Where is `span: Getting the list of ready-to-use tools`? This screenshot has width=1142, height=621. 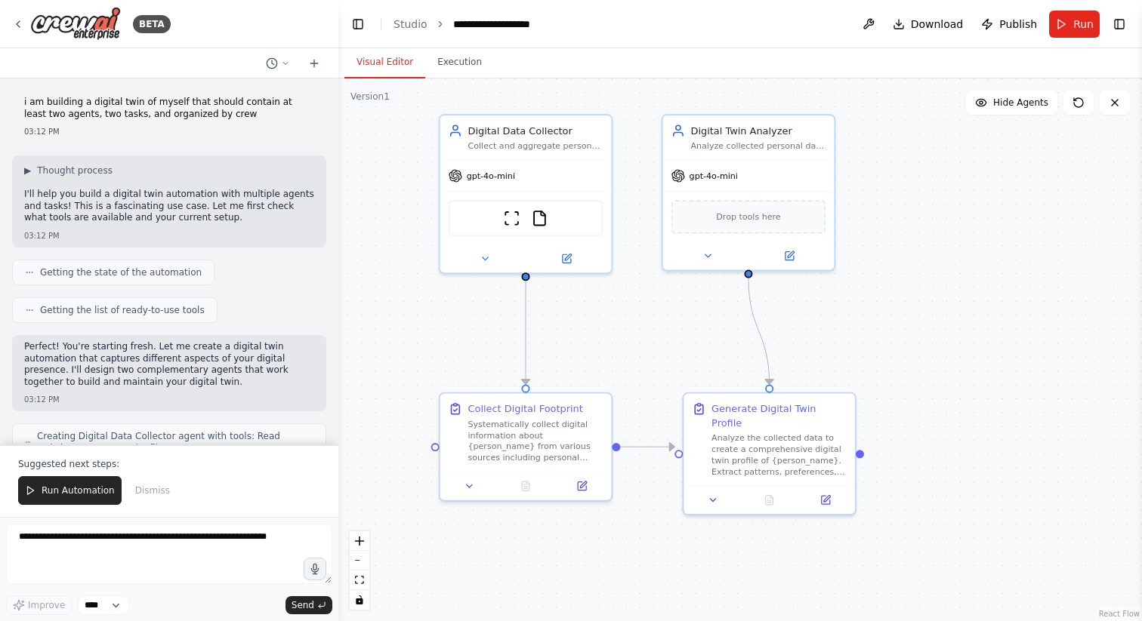 span: Getting the list of ready-to-use tools is located at coordinates (122, 310).